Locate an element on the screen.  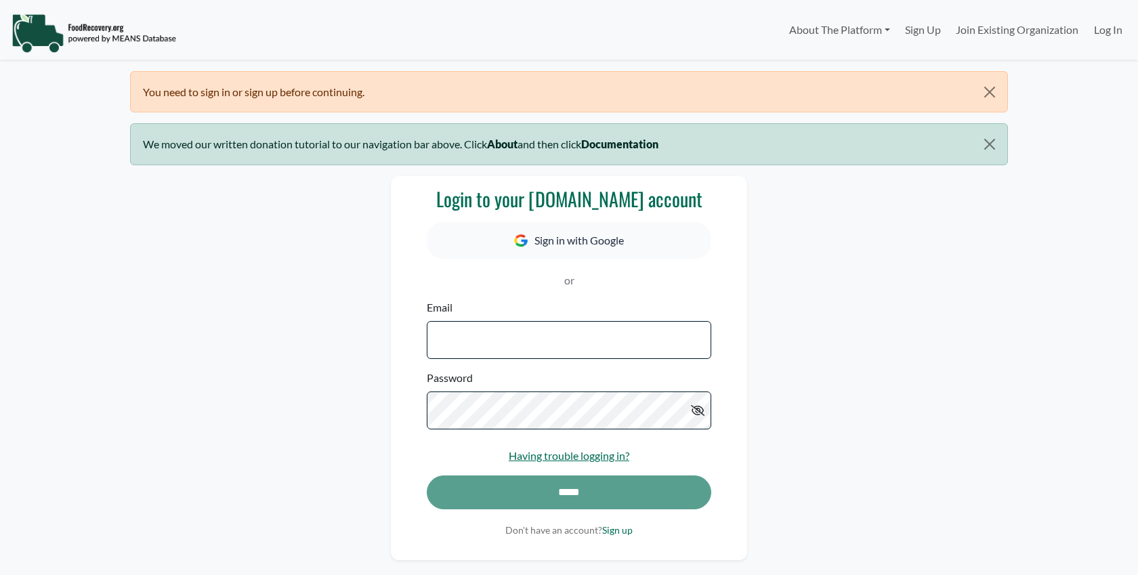
img: Google Icon is located at coordinates (521, 240).